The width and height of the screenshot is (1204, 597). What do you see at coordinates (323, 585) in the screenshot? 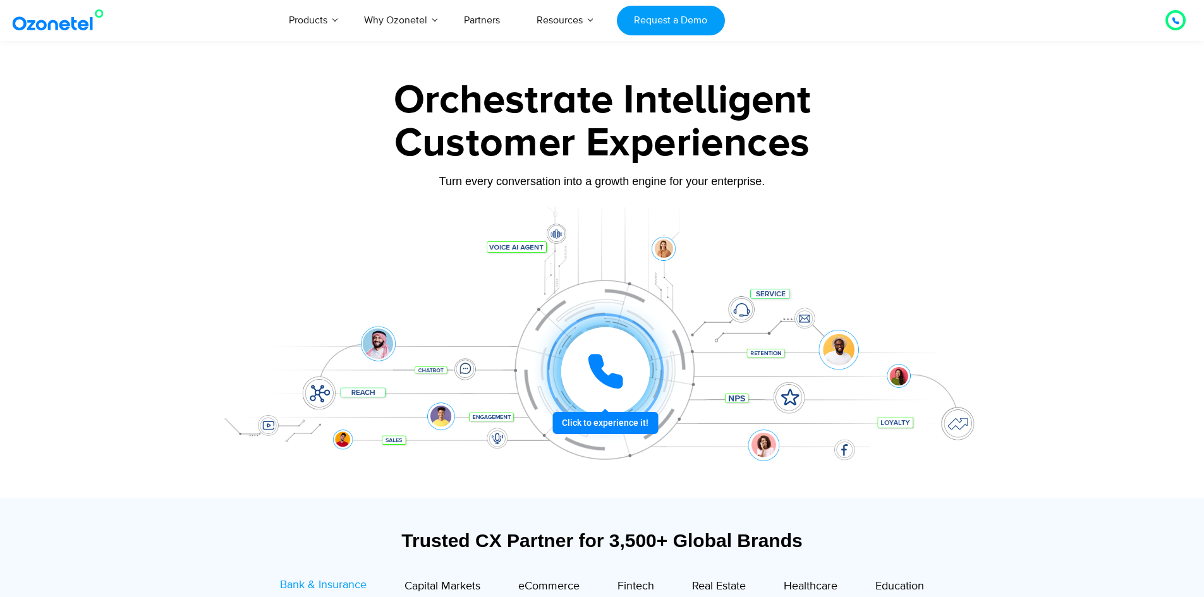
I see `span: Bank & Insurance` at bounding box center [323, 585].